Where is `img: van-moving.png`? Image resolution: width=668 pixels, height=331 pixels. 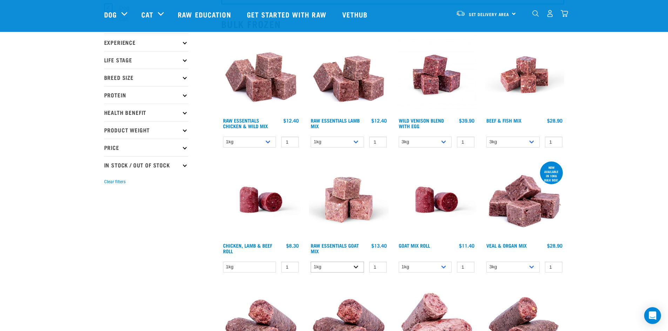 img: van-moving.png is located at coordinates (460, 13).